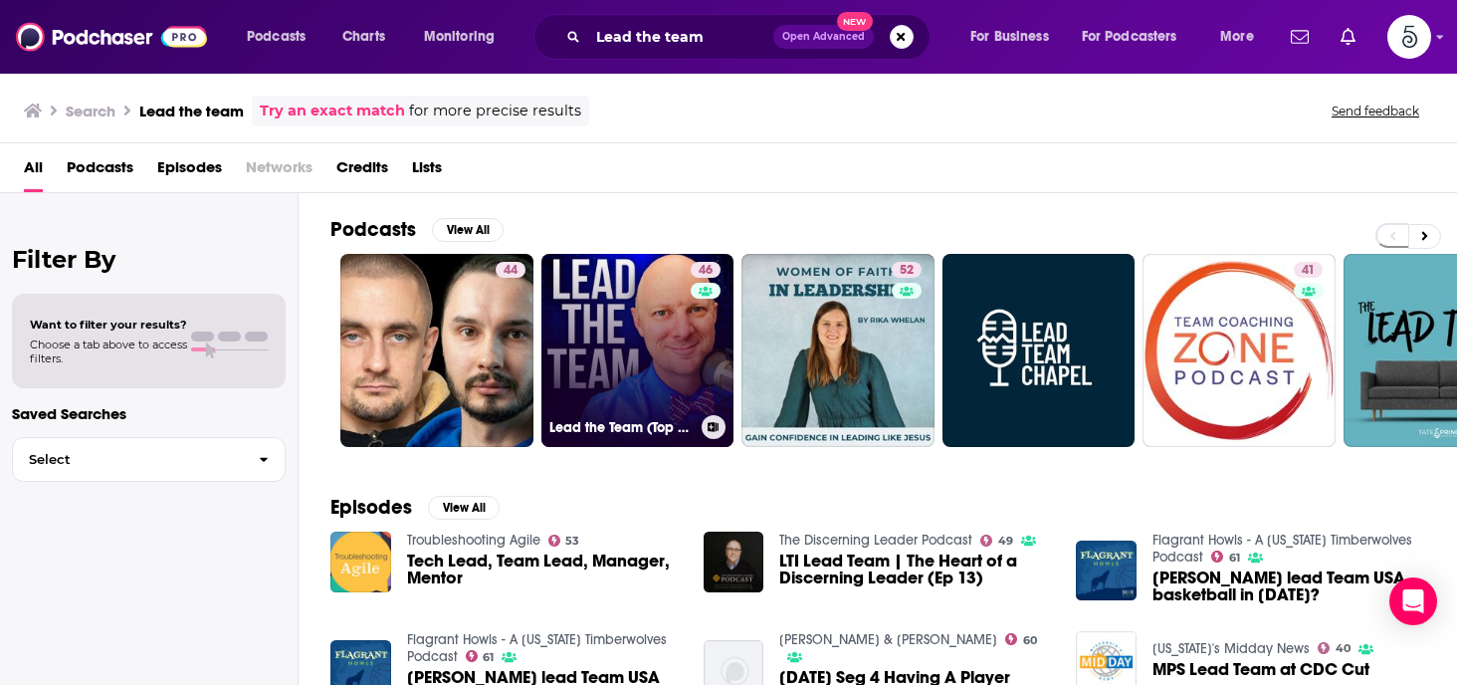  I want to click on span: Open Advanced, so click(823, 37).